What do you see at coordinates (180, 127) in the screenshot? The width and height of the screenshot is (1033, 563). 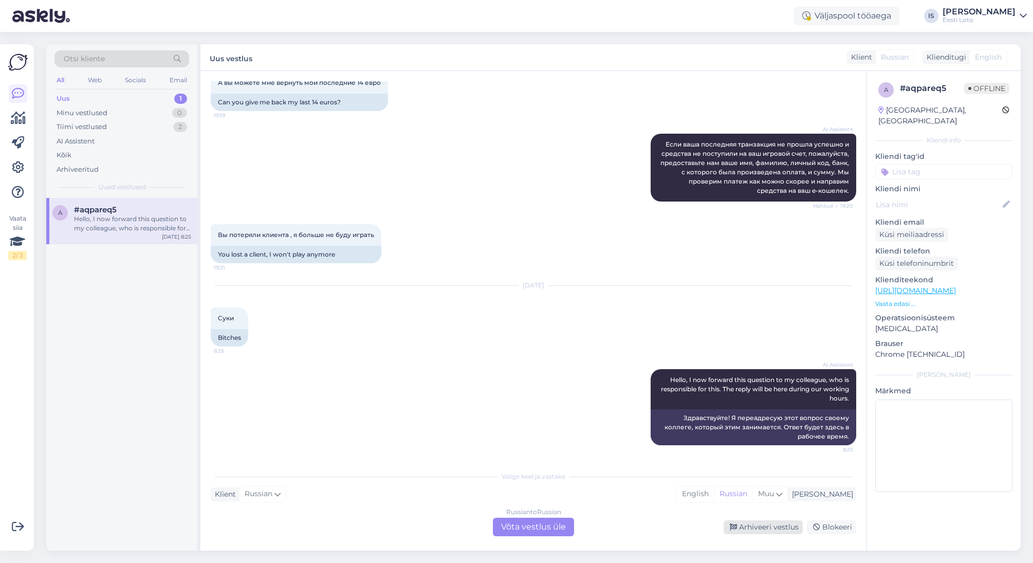 I see `div: 2` at bounding box center [180, 127].